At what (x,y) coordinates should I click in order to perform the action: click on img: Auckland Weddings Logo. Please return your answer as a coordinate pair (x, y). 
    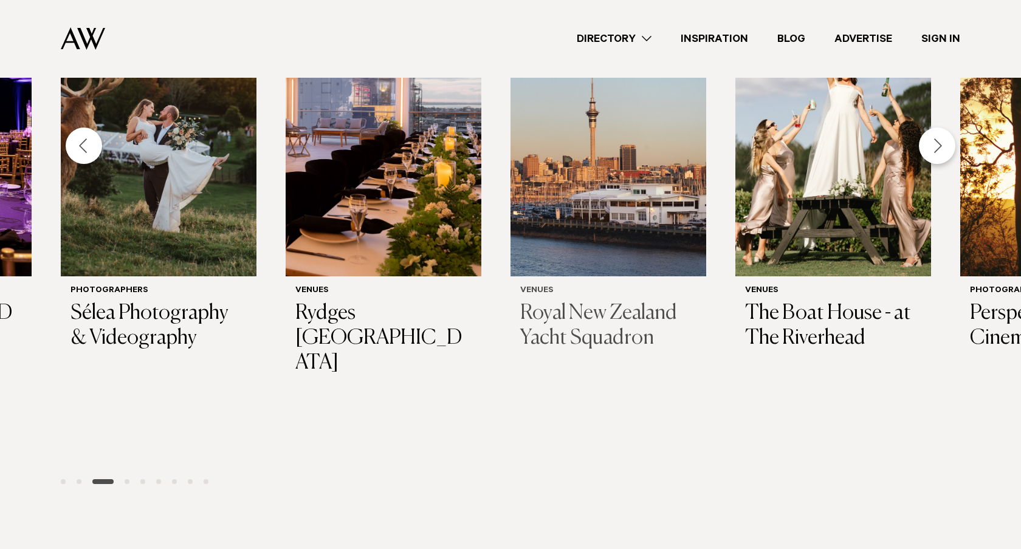
    Looking at the image, I should click on (83, 38).